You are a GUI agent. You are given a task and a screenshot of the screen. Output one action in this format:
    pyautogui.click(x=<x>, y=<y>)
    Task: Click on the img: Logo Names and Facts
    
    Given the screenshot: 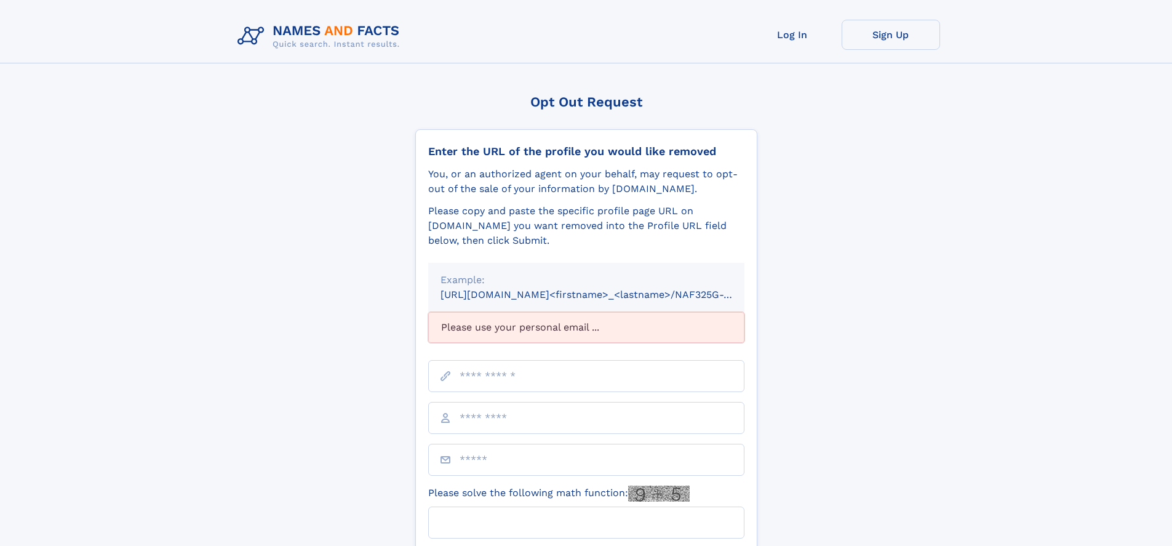 What is the action you would take?
    pyautogui.click(x=321, y=36)
    